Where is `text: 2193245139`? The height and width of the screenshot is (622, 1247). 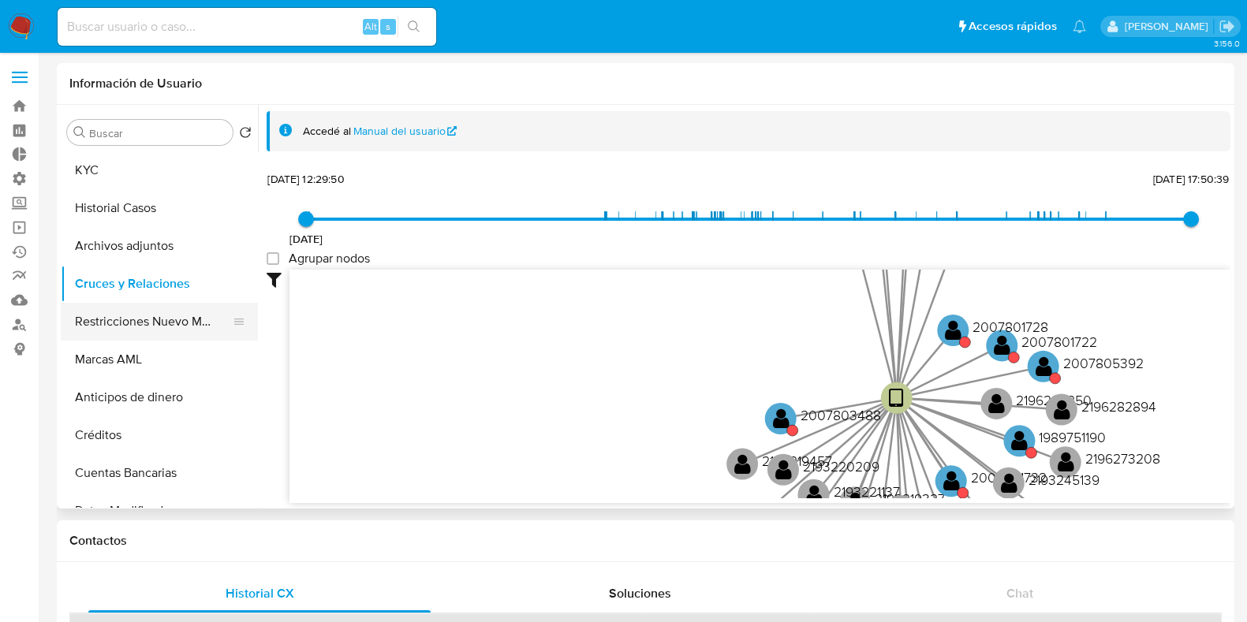
text: 2193245139 is located at coordinates (1064, 479).